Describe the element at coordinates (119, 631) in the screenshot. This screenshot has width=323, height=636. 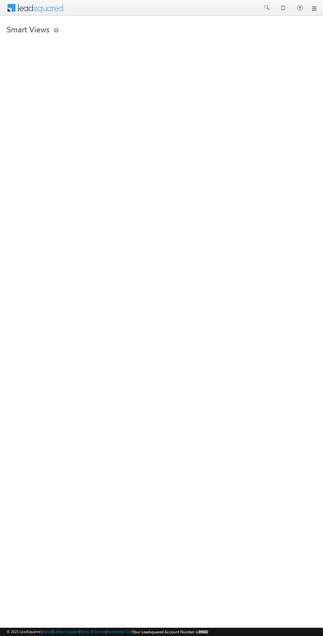
I see `a: Acceptable Use` at that location.